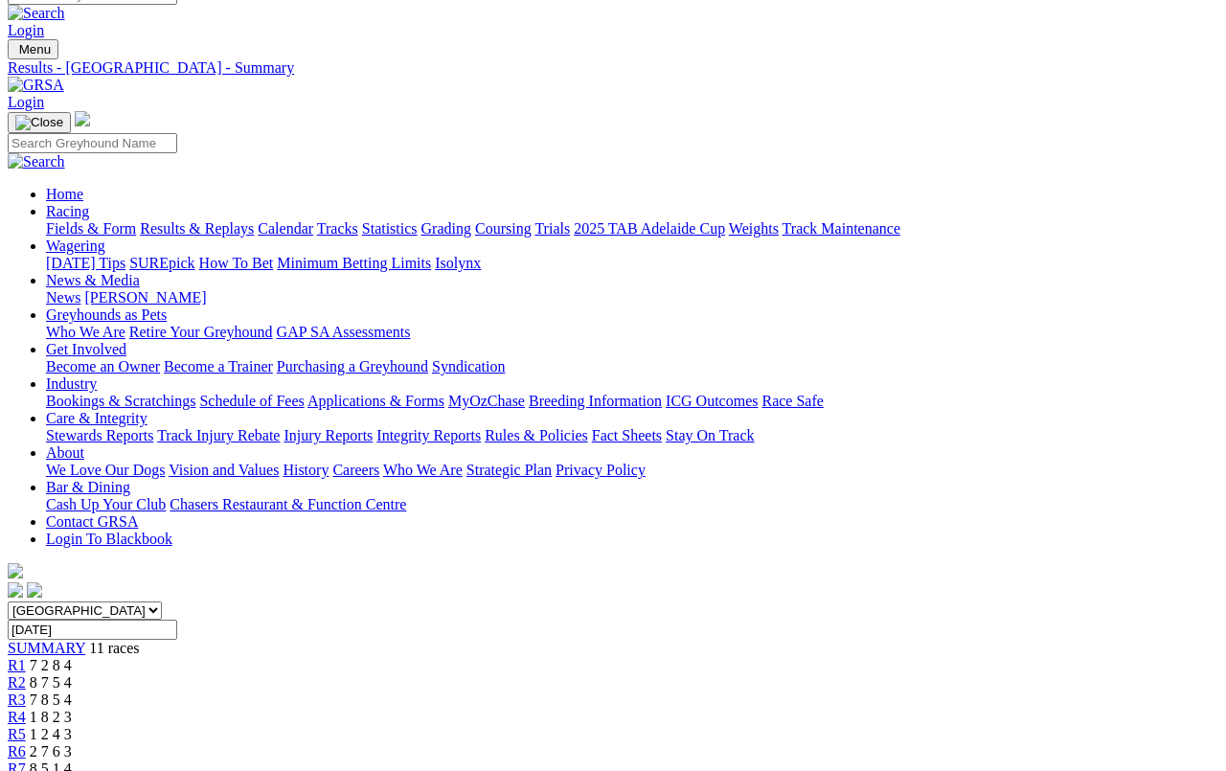  What do you see at coordinates (537, 435) in the screenshot?
I see `a: Rules & Policies` at bounding box center [537, 435].